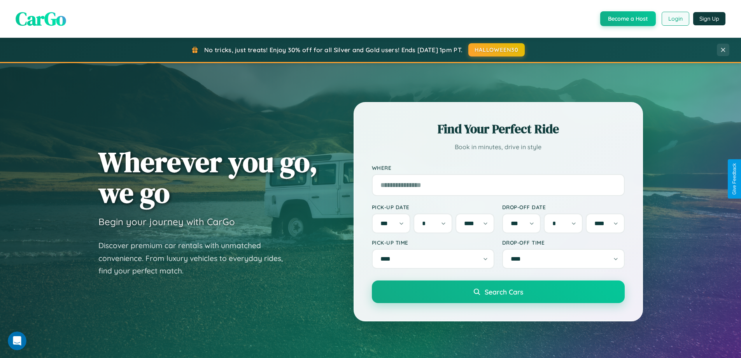  I want to click on div: Give Feedback, so click(735, 179).